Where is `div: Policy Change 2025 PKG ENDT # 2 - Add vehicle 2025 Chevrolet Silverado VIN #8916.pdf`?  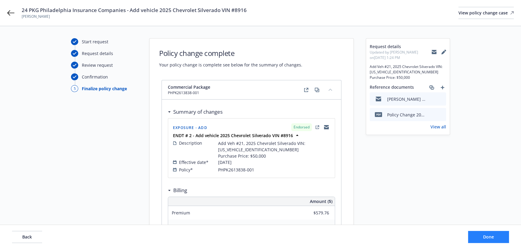 div: Policy Change 2025 PKG ENDT # 2 - Add vehicle 2025 Chevrolet Silverado VIN #8916.pdf is located at coordinates (406, 115).